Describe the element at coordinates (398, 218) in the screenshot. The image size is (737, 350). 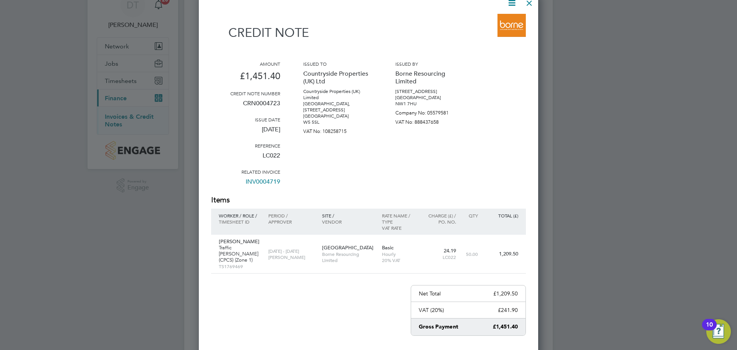
I see `p: Rate name / type` at that location.